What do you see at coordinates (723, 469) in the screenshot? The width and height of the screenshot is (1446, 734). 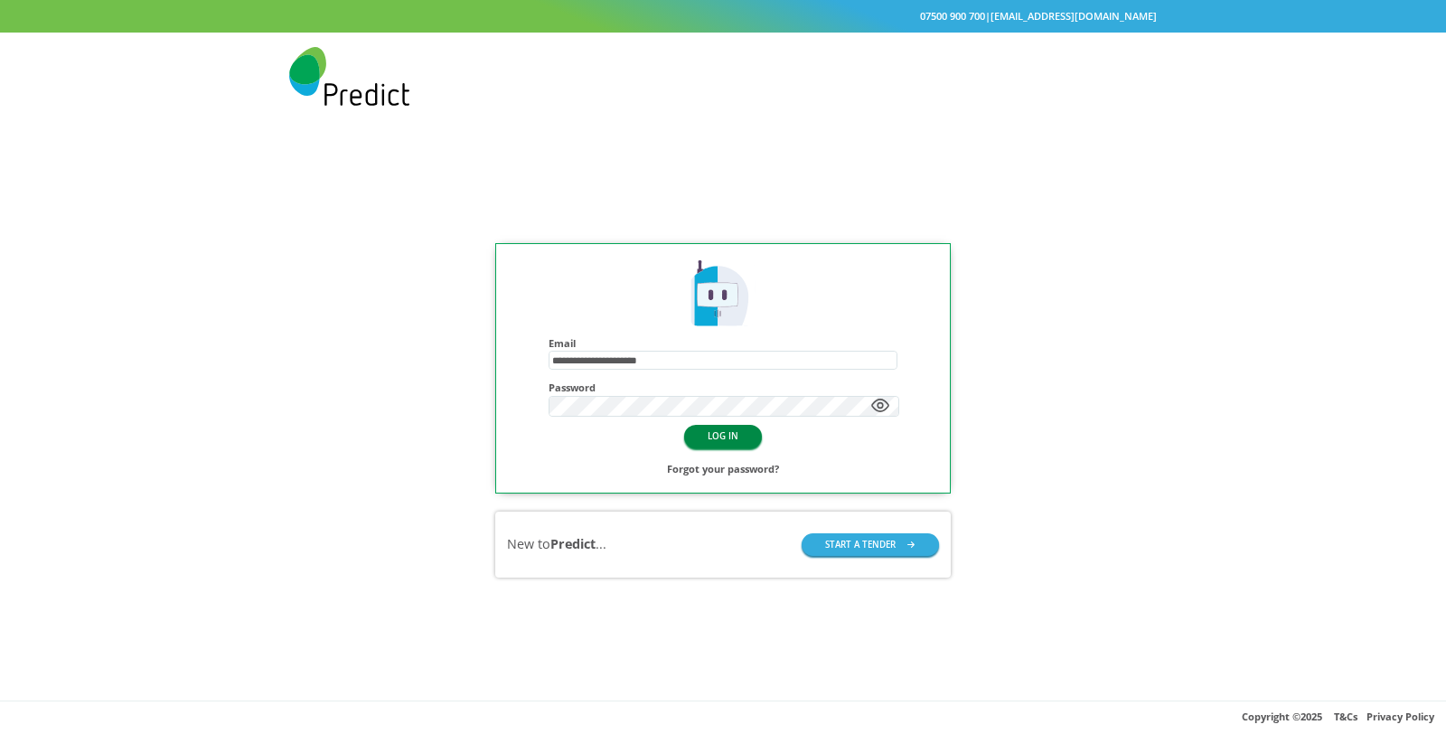 I see `a: Forgot your password?` at bounding box center [723, 469].